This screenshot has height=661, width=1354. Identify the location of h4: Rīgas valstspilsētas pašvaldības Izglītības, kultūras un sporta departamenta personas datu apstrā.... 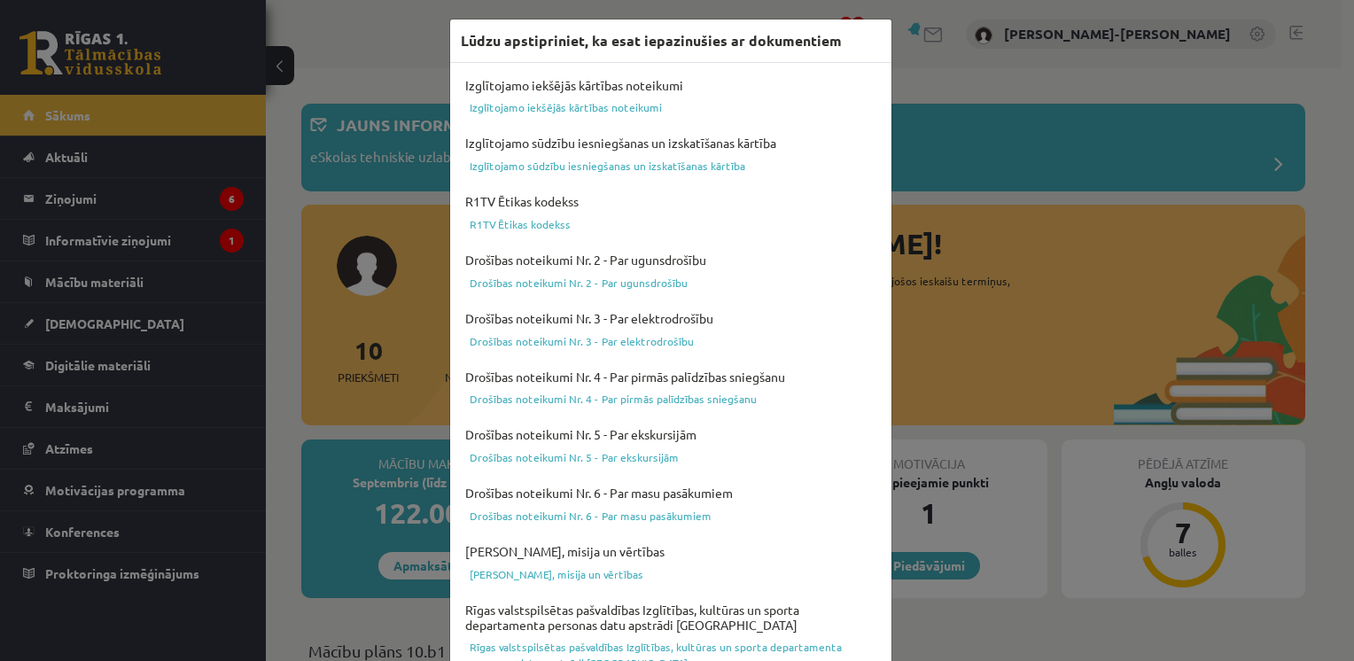
(671, 618).